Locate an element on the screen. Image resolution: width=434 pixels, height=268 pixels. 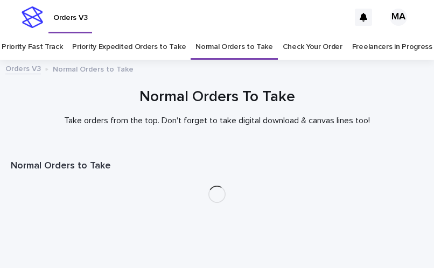
h1: Normal Orders to Take is located at coordinates (217, 166).